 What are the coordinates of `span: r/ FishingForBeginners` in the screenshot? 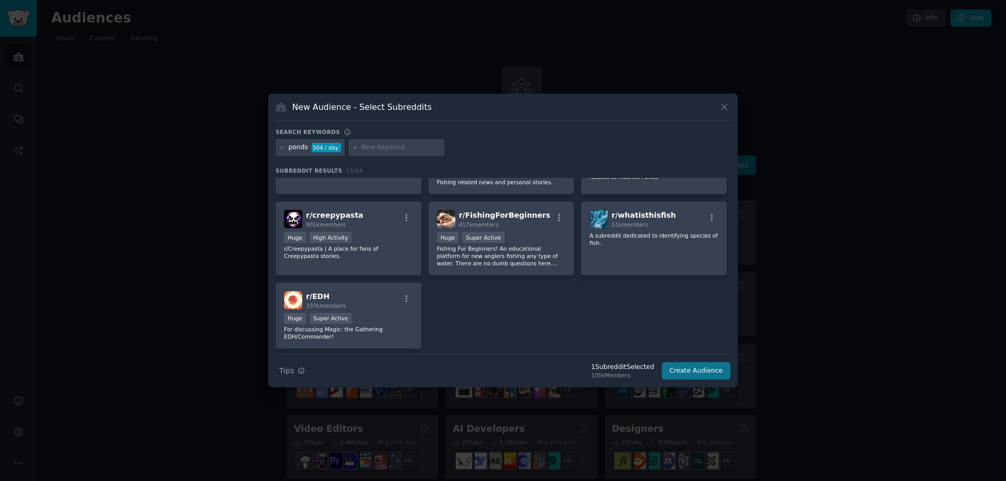 It's located at (504, 215).